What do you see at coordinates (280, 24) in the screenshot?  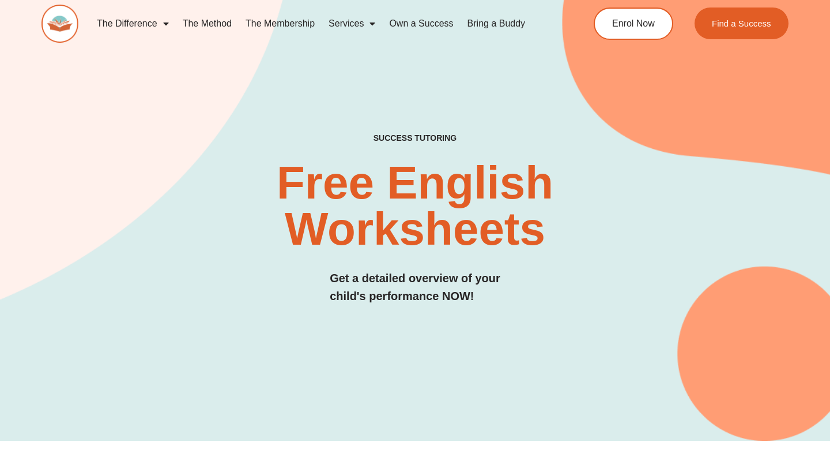 I see `a: The Membership` at bounding box center [280, 24].